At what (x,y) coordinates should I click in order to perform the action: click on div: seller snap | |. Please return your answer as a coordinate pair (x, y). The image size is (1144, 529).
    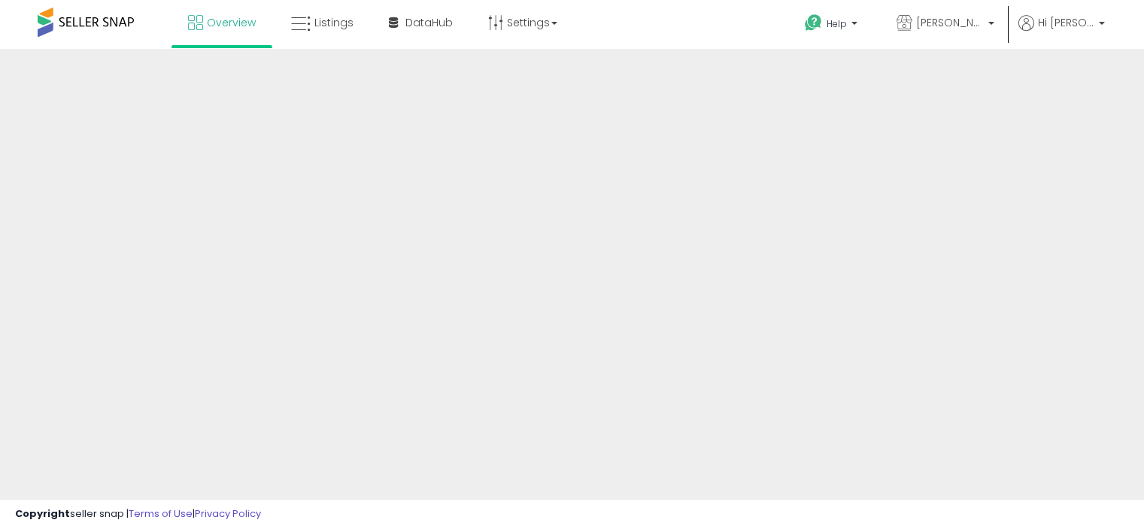
    Looking at the image, I should click on (138, 514).